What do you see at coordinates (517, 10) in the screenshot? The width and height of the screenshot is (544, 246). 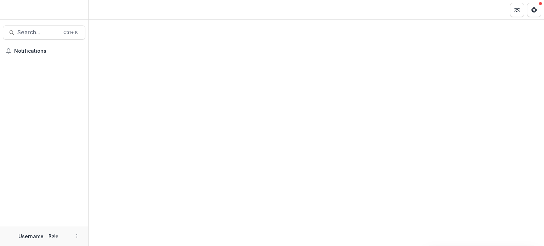 I see `button: Partners` at bounding box center [517, 10].